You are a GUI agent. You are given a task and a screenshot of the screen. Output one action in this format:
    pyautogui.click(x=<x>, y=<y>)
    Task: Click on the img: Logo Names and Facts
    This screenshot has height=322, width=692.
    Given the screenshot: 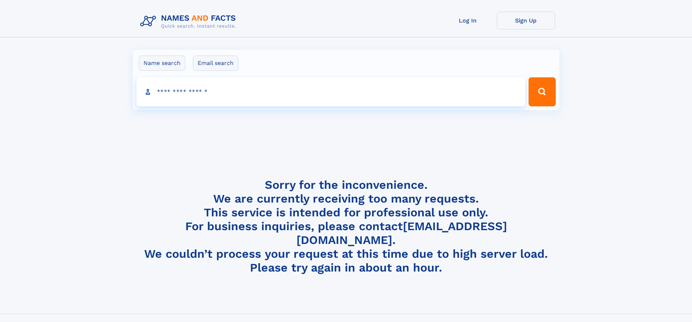 What is the action you would take?
    pyautogui.click(x=190, y=21)
    